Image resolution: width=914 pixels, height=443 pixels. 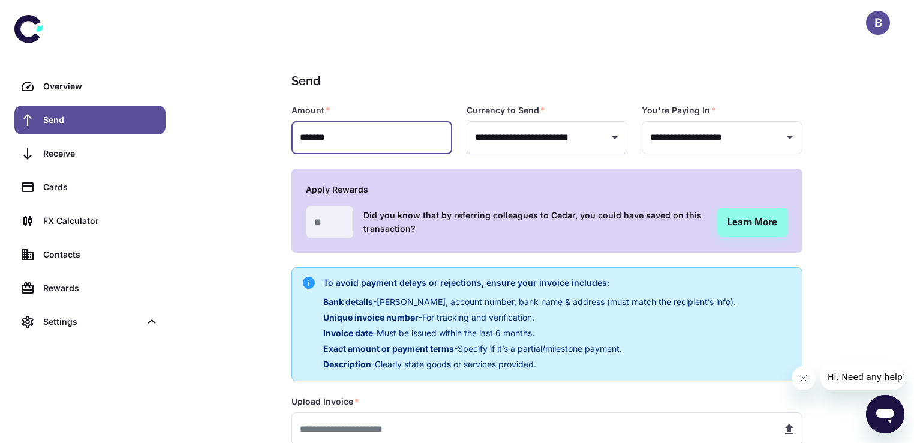 I want to click on p: - Specify if it’s a partial/milestone payment., so click(x=530, y=349).